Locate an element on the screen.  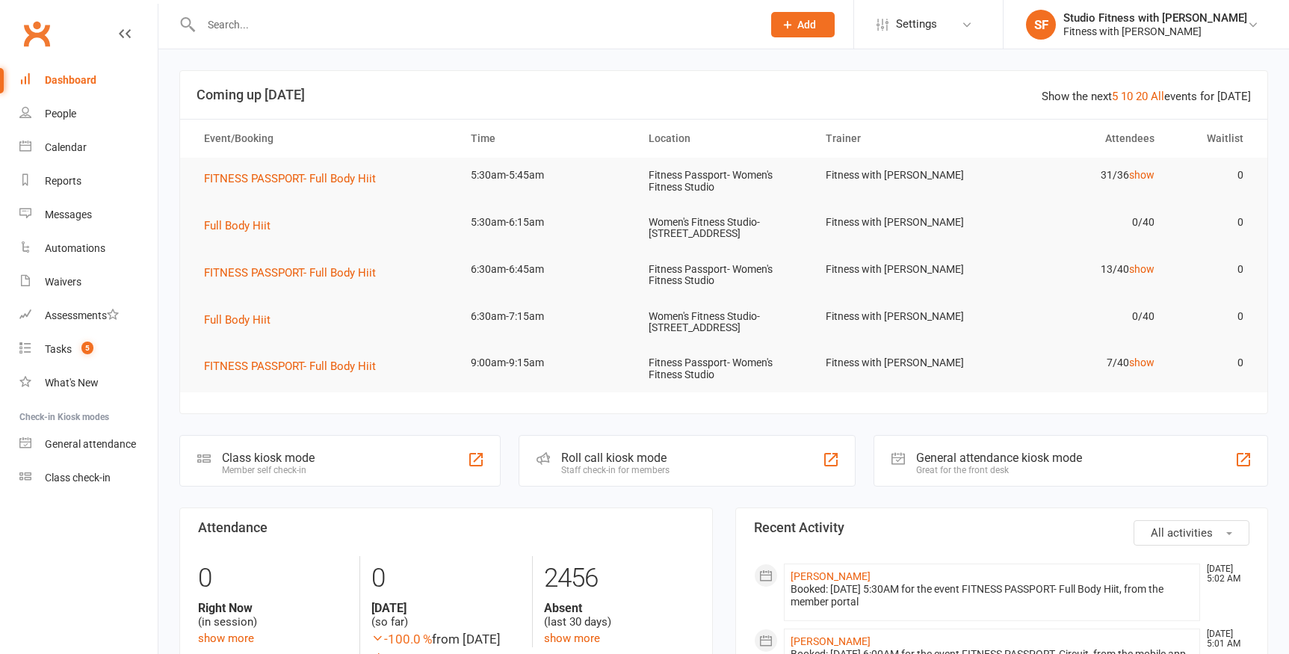
th: Event/Booking is located at coordinates (324, 138).